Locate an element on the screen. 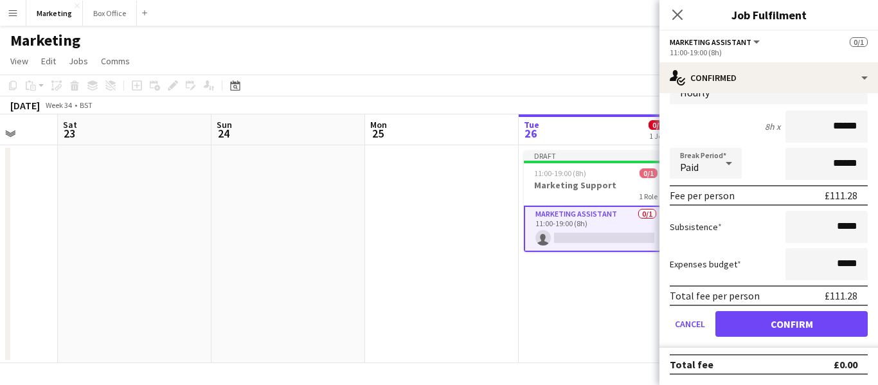 This screenshot has width=878, height=385. label: Expenses budget is located at coordinates (705, 264).